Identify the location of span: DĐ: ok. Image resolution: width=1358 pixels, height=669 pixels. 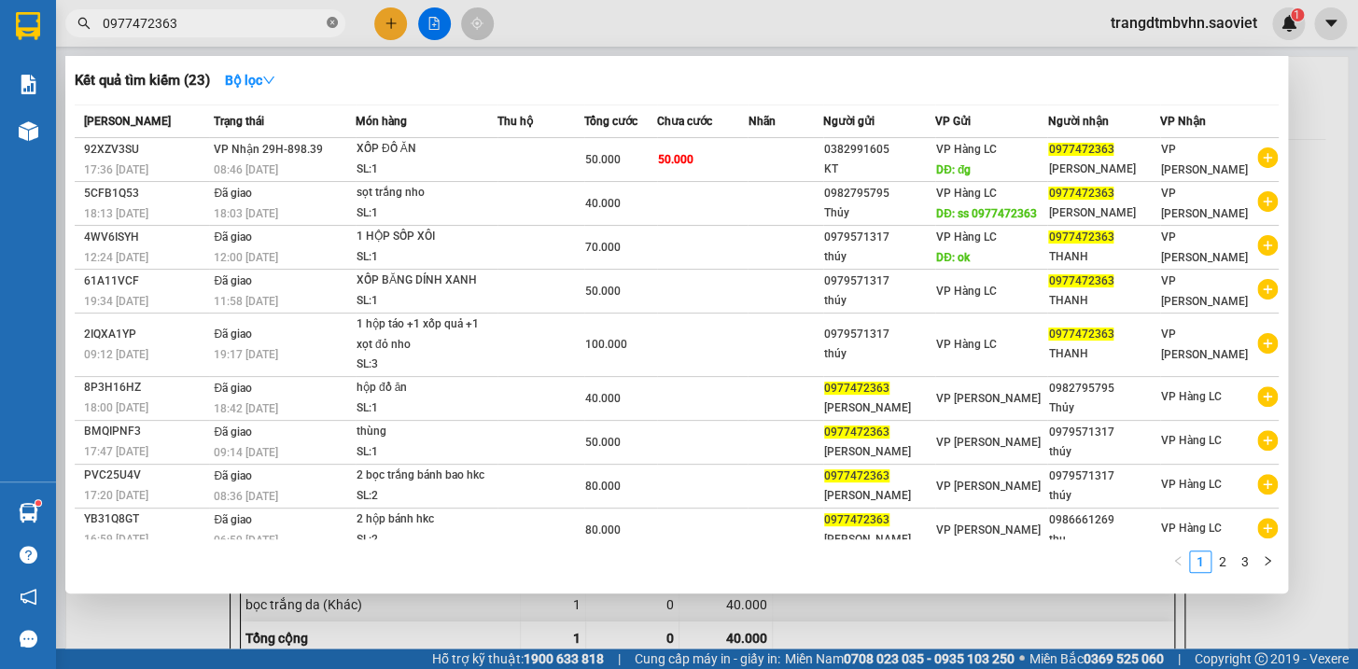
(953, 258).